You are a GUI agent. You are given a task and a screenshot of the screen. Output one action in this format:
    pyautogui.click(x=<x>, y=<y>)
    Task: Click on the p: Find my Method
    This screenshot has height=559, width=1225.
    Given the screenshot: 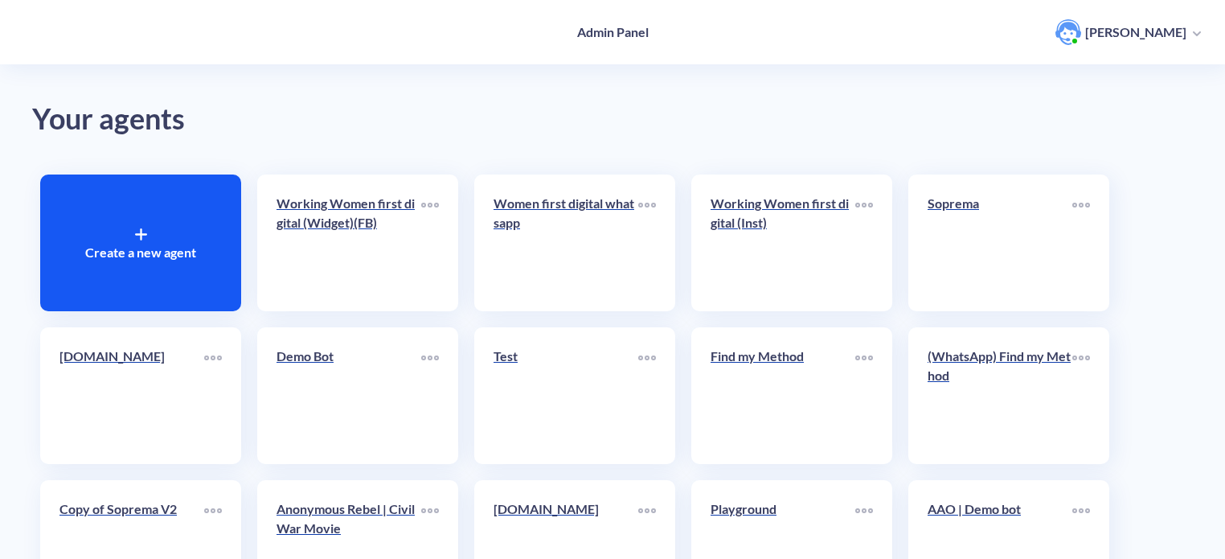 What is the action you would take?
    pyautogui.click(x=783, y=356)
    